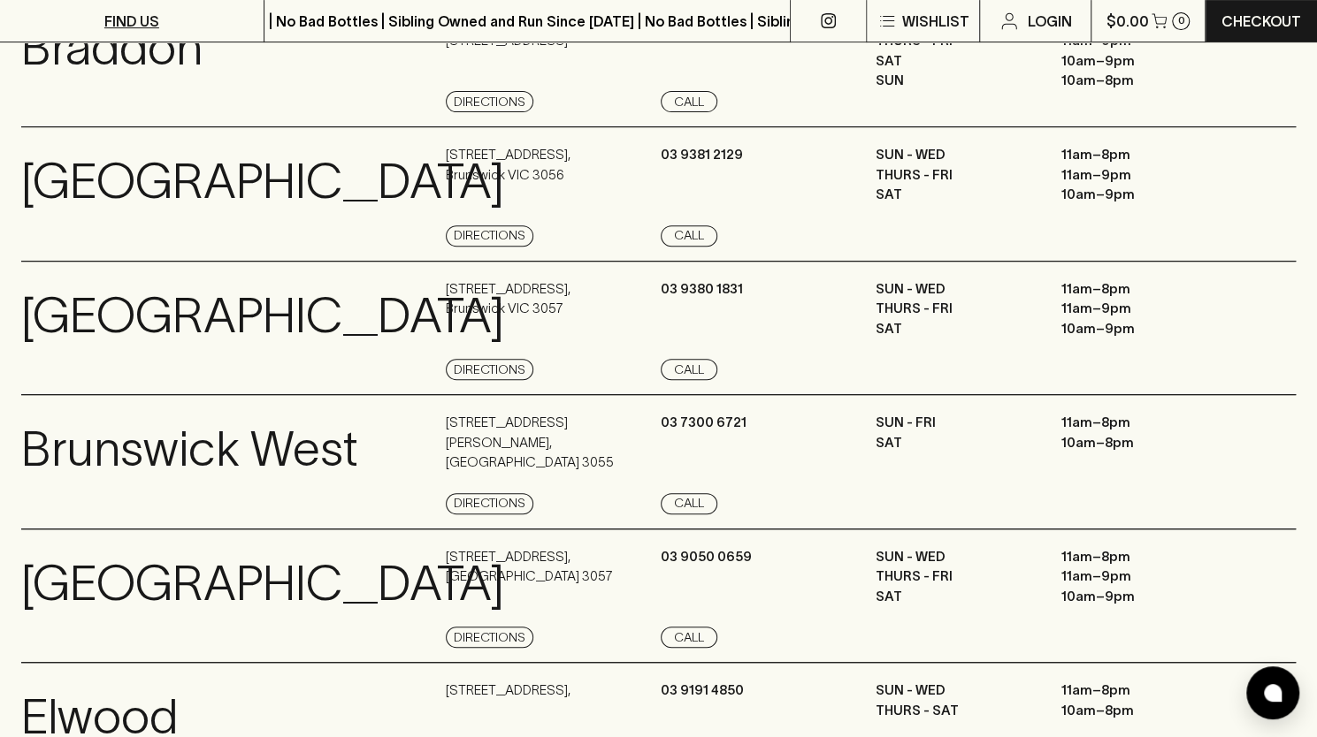 This screenshot has height=737, width=1317. I want to click on p: Brunswick West, so click(189, 449).